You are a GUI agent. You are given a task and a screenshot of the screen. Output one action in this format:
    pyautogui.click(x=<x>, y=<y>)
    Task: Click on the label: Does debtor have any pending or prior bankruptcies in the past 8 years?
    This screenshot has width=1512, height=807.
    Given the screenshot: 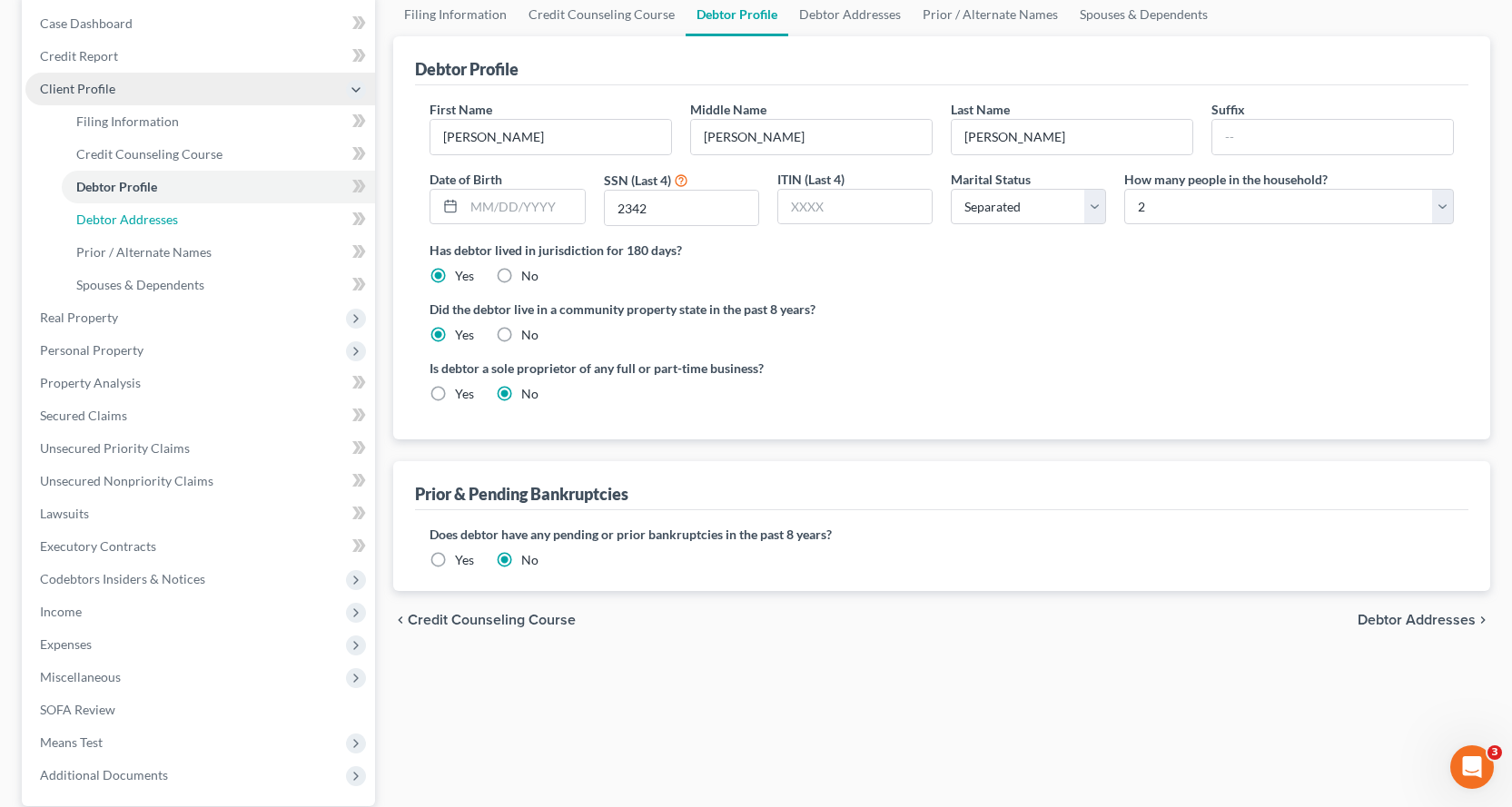 What is the action you would take?
    pyautogui.click(x=942, y=534)
    